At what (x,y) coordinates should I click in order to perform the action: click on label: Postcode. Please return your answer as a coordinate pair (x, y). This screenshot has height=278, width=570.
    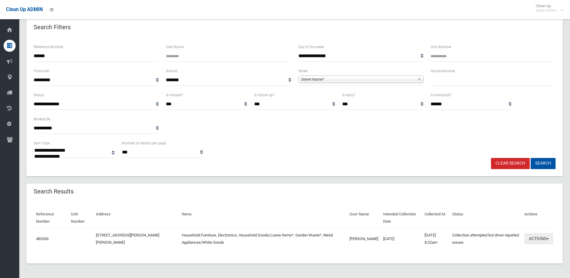
    Looking at the image, I should click on (41, 71).